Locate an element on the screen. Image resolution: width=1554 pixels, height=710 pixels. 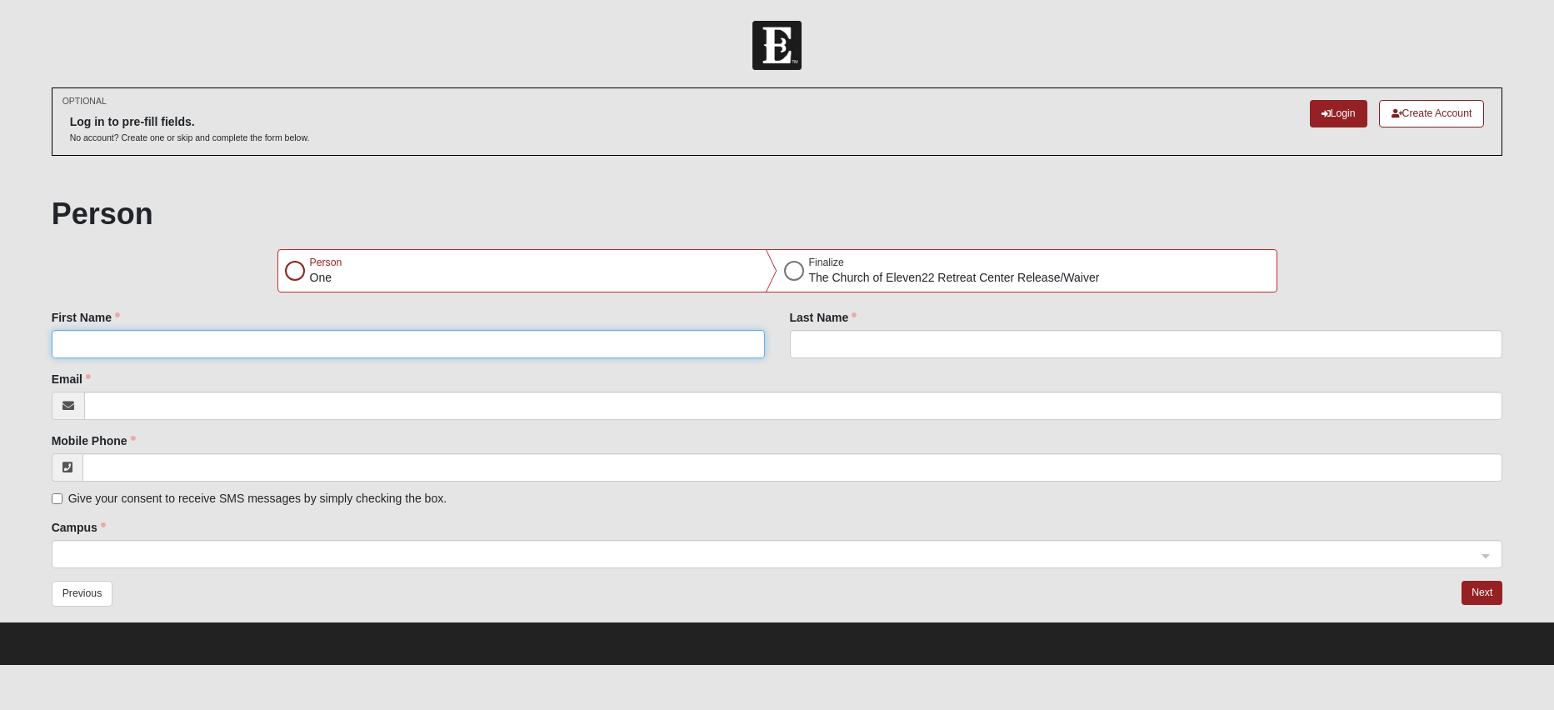
label: Campus is located at coordinates (78, 527).